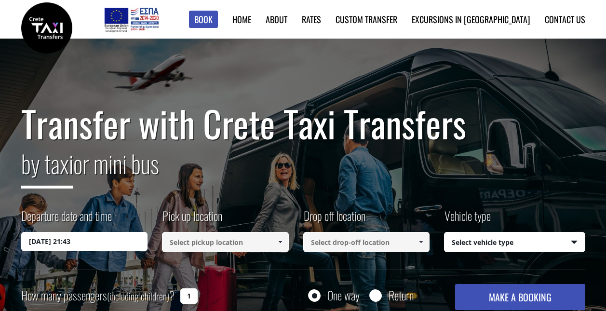  I want to click on label: Return, so click(401, 295).